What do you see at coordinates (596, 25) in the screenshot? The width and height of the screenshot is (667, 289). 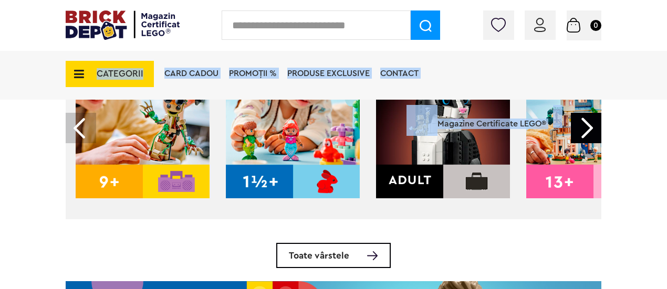 I see `small: 0` at bounding box center [596, 25].